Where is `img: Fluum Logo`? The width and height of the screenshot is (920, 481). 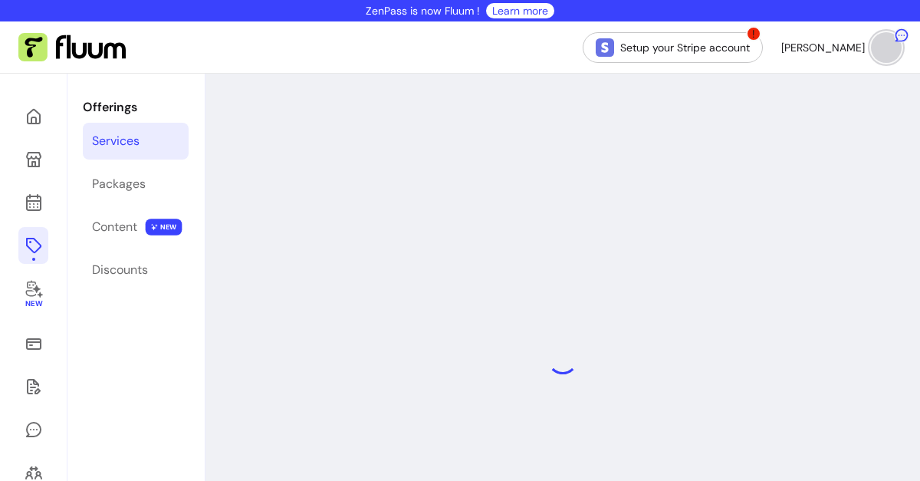 img: Fluum Logo is located at coordinates (72, 48).